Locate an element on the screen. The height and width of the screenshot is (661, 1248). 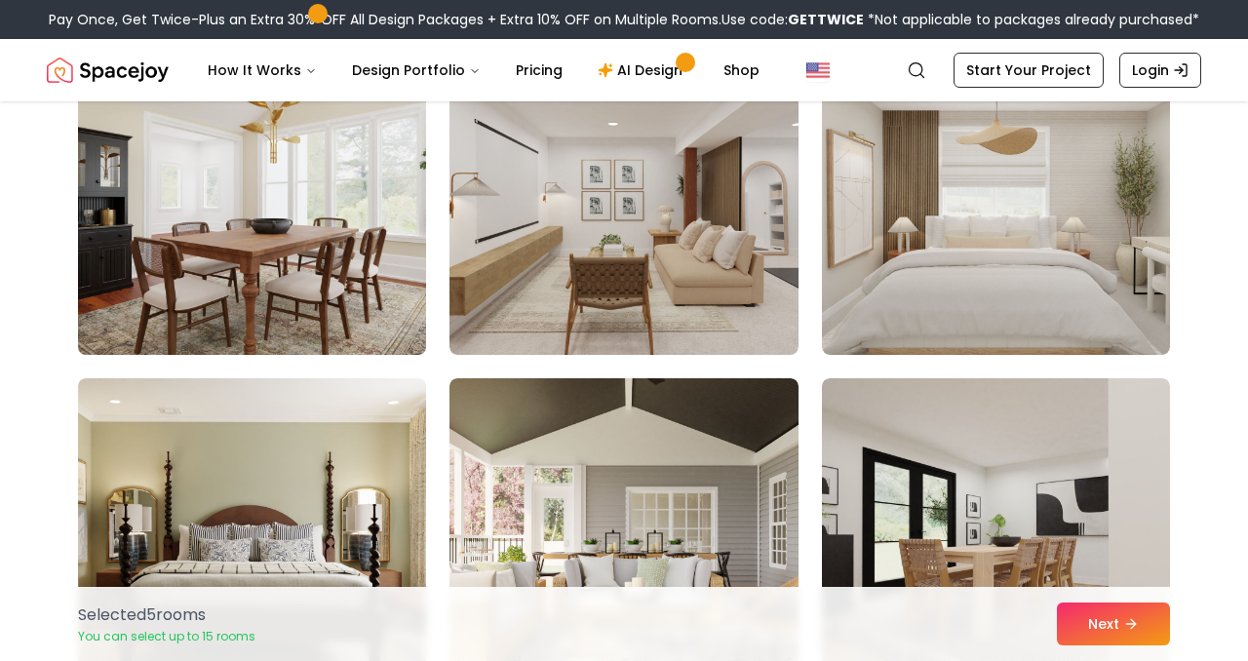
a: Login is located at coordinates (1160, 70).